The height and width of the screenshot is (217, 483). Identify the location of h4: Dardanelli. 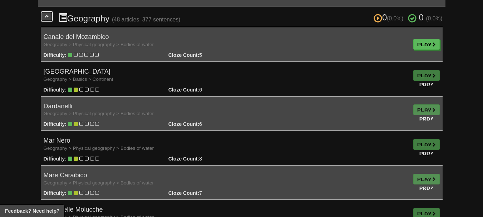
(226, 110).